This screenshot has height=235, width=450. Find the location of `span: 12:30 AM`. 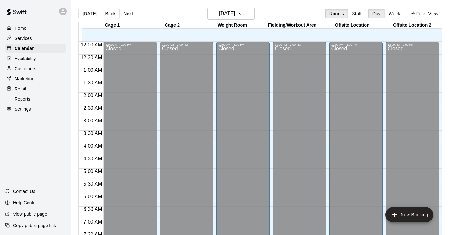

span: 12:30 AM is located at coordinates (91, 57).